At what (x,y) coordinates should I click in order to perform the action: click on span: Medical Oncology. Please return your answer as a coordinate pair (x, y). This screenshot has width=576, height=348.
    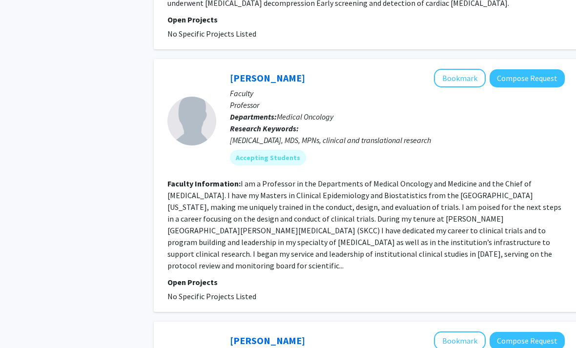
    Looking at the image, I should click on (305, 117).